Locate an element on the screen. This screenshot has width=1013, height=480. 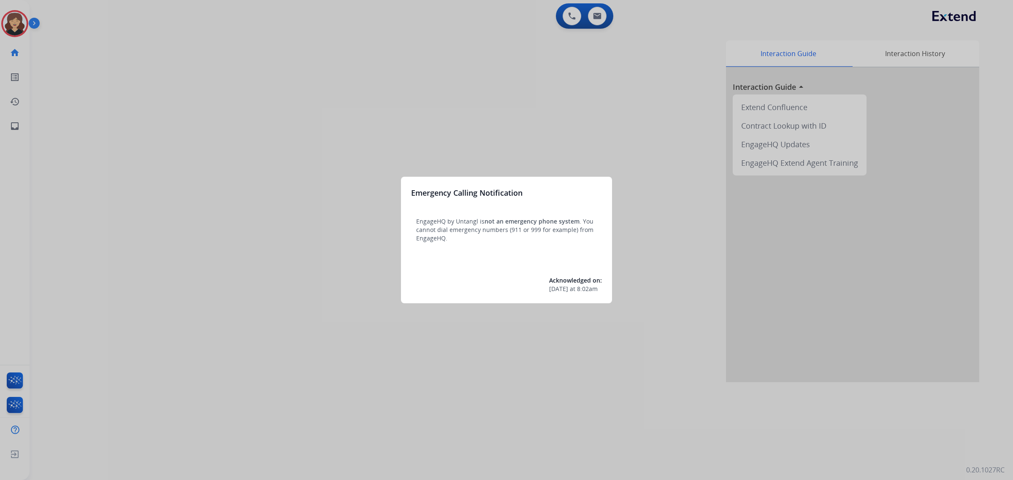
span: 8:02am is located at coordinates (587, 289).